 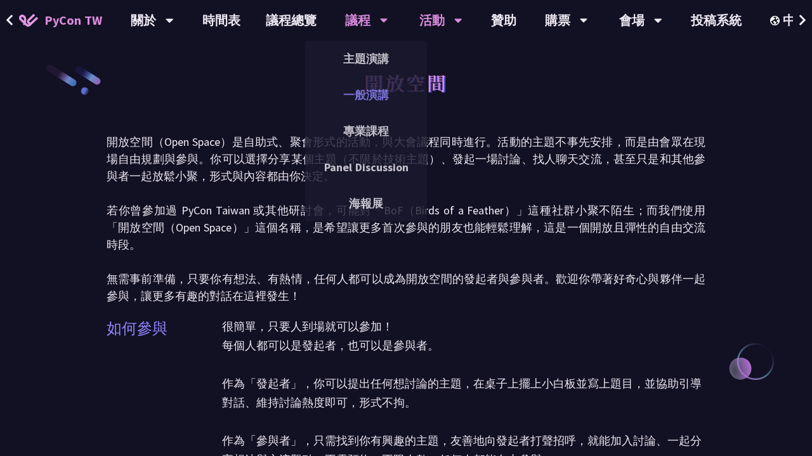 I want to click on img: Home icon of PyCon TW 2025, so click(x=29, y=20).